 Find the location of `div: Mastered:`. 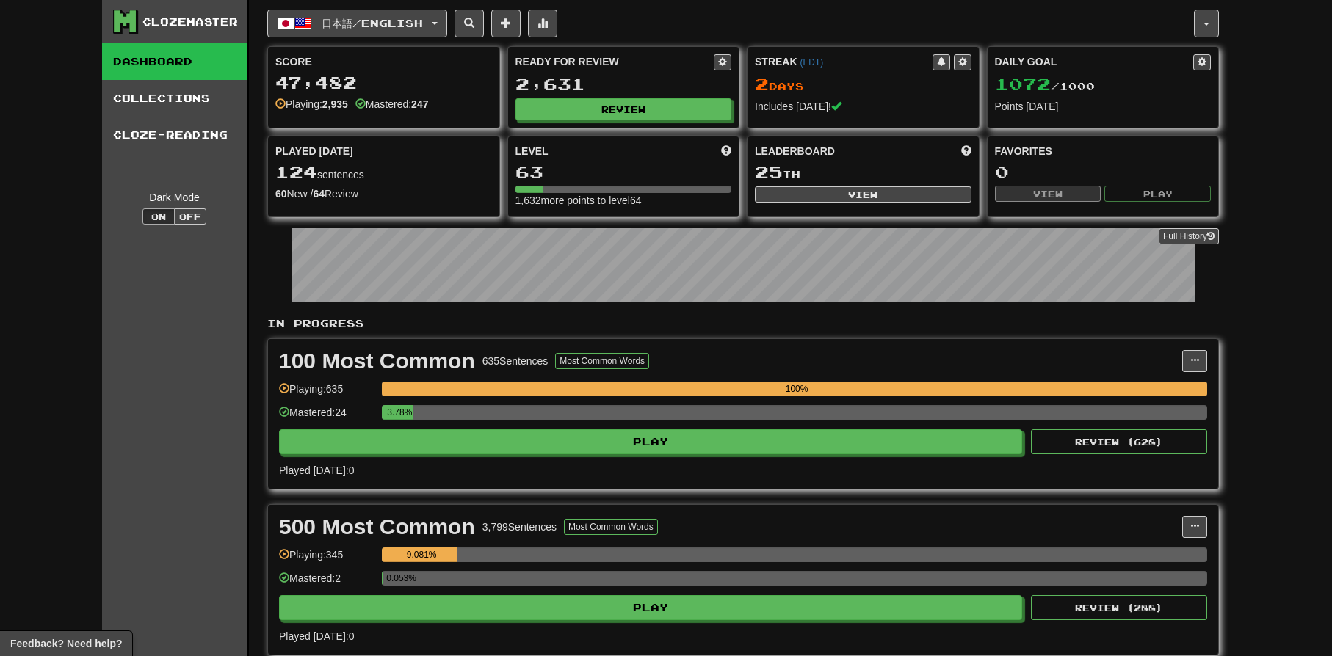

div: Mastered: is located at coordinates (392, 104).